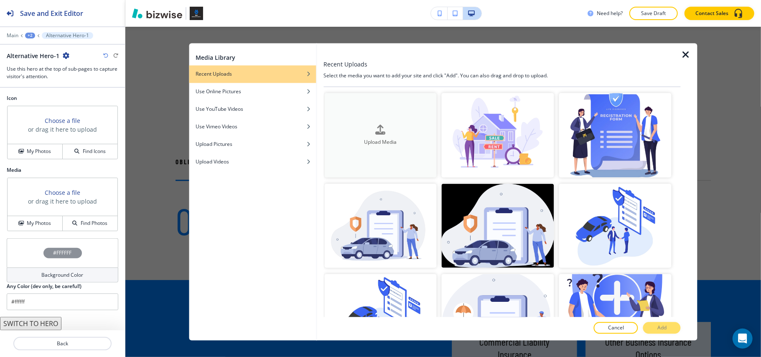 This screenshot has height=357, width=761. I want to click on button: Use YouTube Videos, so click(252, 109).